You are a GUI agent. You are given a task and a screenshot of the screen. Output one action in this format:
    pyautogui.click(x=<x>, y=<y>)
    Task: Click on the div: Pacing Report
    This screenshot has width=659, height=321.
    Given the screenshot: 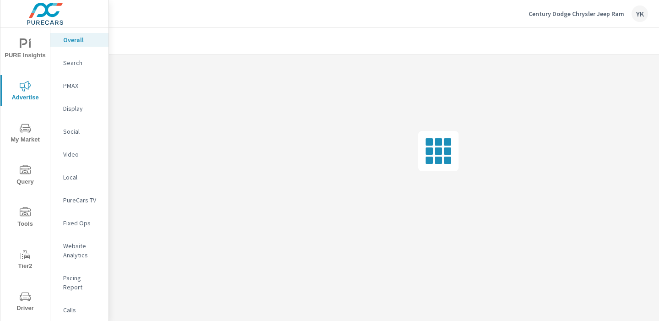 What is the action you would take?
    pyautogui.click(x=79, y=282)
    